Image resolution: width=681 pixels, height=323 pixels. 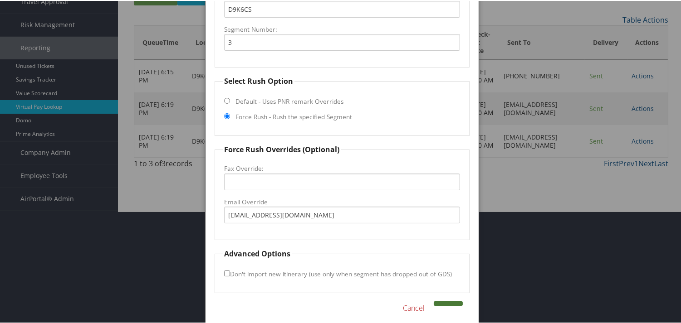 What do you see at coordinates (257, 253) in the screenshot?
I see `legend: Advanced Options` at bounding box center [257, 253].